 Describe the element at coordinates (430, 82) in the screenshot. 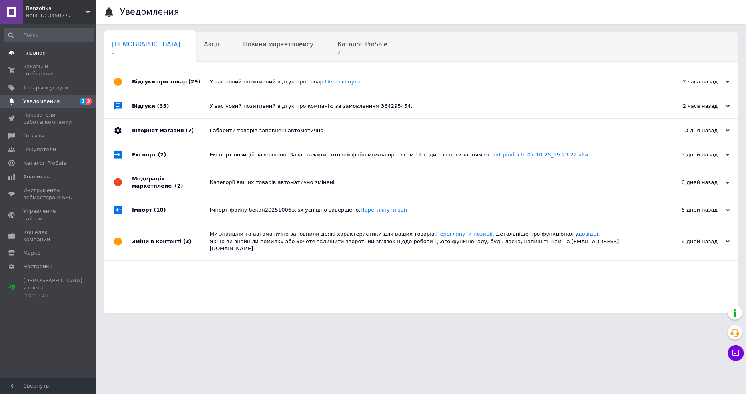

I see `div: У вас новий позитивний відгук про товар.` at that location.